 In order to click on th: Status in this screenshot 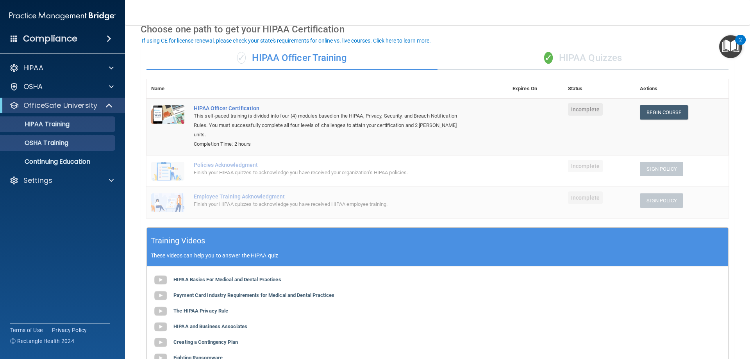, I will do `click(599, 89)`.